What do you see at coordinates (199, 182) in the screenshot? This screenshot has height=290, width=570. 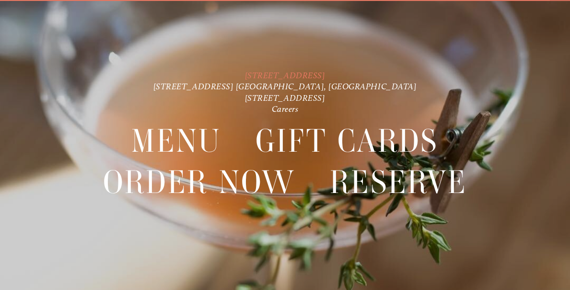 I see `a: Order Now` at bounding box center [199, 182].